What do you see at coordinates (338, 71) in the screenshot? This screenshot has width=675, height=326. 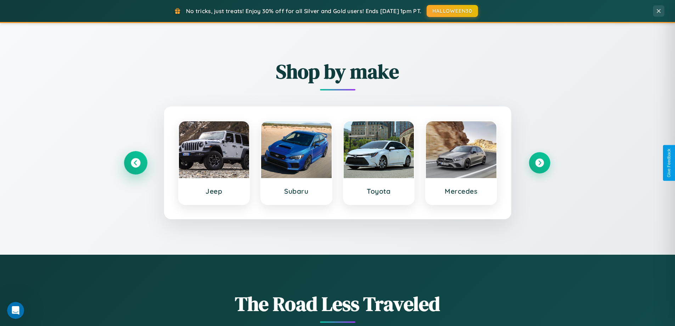 I see `h2: Shop by make` at bounding box center [338, 71].